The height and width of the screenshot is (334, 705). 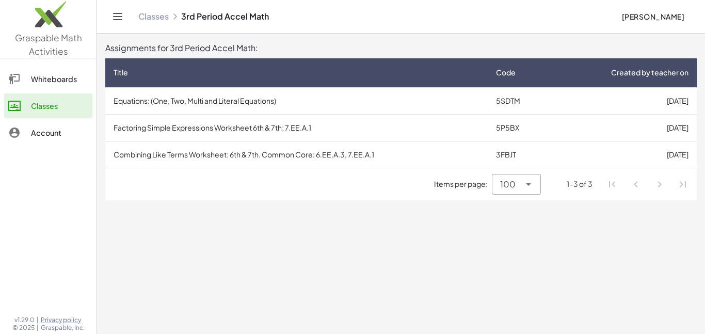 I want to click on span: Graspable, Inc., so click(x=62, y=328).